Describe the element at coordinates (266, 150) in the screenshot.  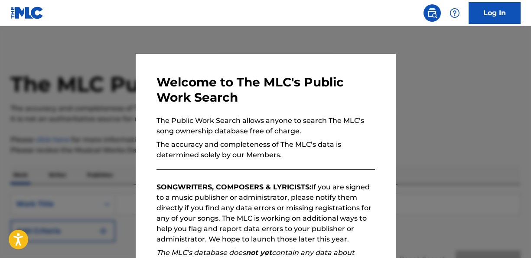
I see `p: The accuracy and completeness of The MLC’s data is determined solely by our Members.` at that location.